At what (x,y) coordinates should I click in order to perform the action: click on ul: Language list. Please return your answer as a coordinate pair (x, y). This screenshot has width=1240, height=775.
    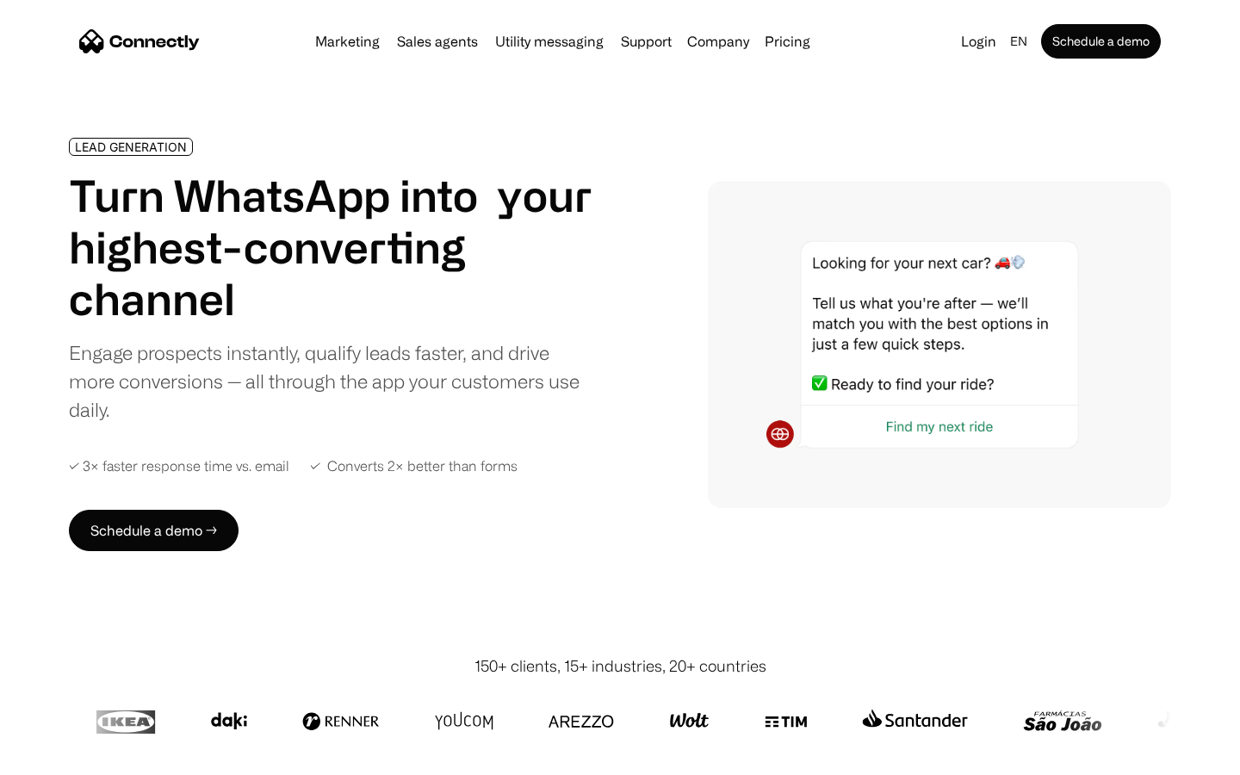
    Looking at the image, I should click on (69, 757).